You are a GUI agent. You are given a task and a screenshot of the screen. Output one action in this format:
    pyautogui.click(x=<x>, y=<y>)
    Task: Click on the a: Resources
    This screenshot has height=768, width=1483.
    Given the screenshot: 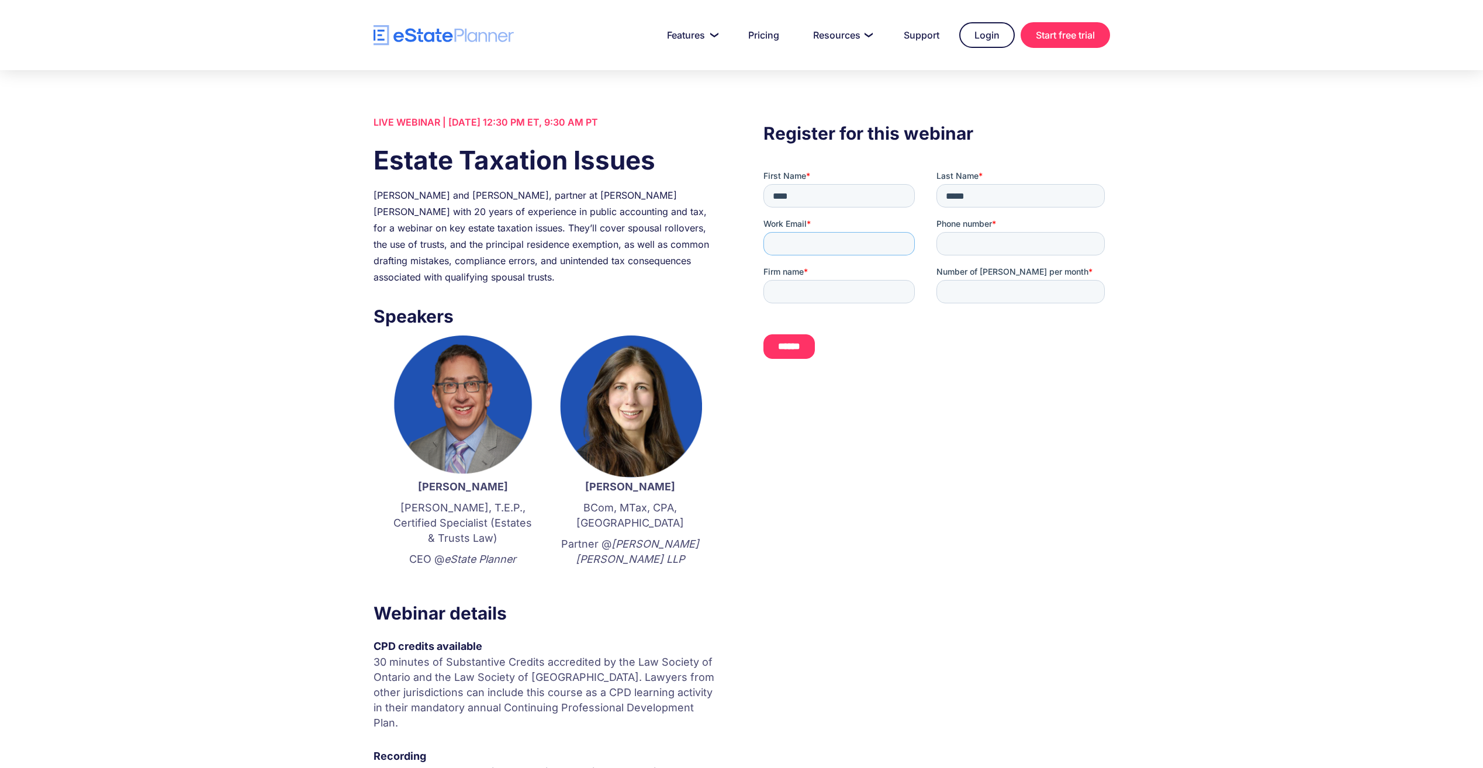 What is the action you would take?
    pyautogui.click(x=841, y=35)
    